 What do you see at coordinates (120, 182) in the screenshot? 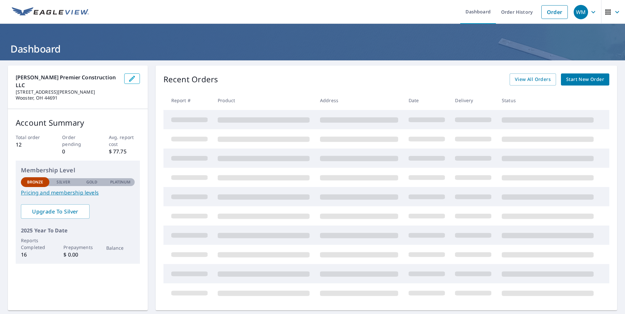
I see `p: Platinum` at bounding box center [120, 182].